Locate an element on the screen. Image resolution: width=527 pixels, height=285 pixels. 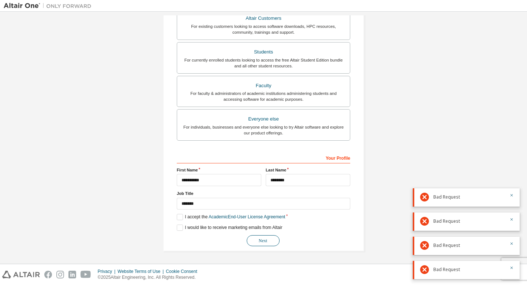
img: altair_logo.svg is located at coordinates (21, 274).